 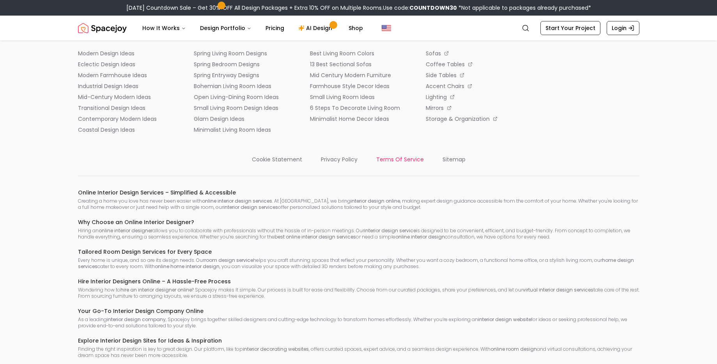 What do you see at coordinates (111, 108) in the screenshot?
I see `p: transitional design ideas` at bounding box center [111, 108].